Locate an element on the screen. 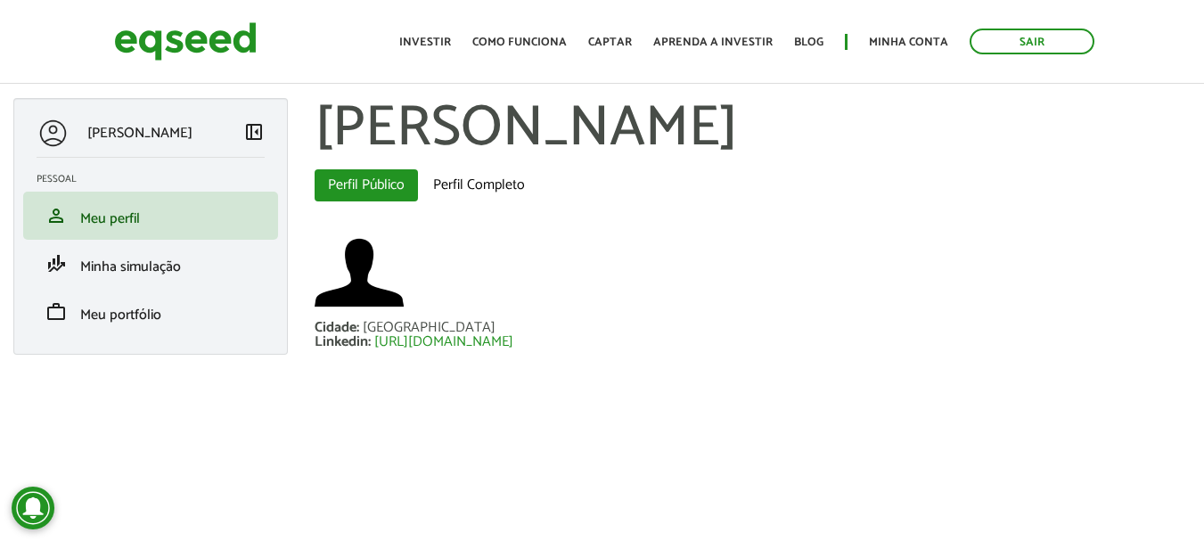 The width and height of the screenshot is (1204, 541). h2: Pessoal is located at coordinates (157, 179).